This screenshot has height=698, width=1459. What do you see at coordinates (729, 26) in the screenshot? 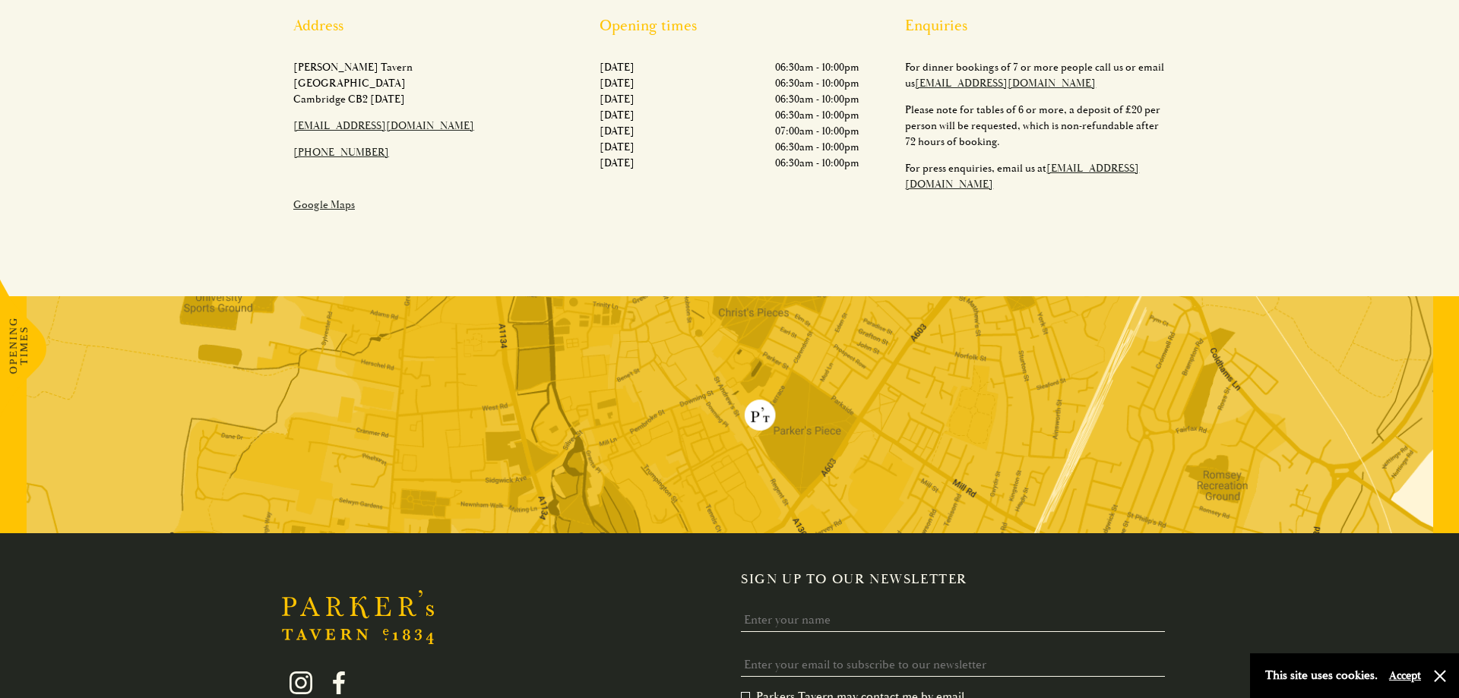
I see `h2: Opening times` at bounding box center [729, 26].